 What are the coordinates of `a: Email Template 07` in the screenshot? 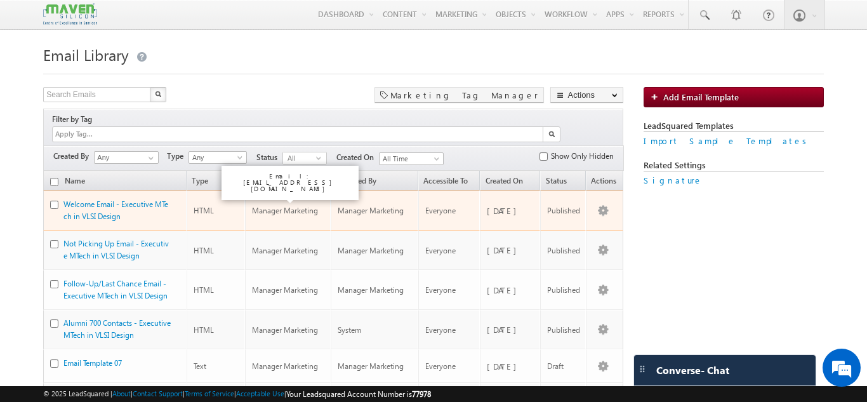 It's located at (93, 362).